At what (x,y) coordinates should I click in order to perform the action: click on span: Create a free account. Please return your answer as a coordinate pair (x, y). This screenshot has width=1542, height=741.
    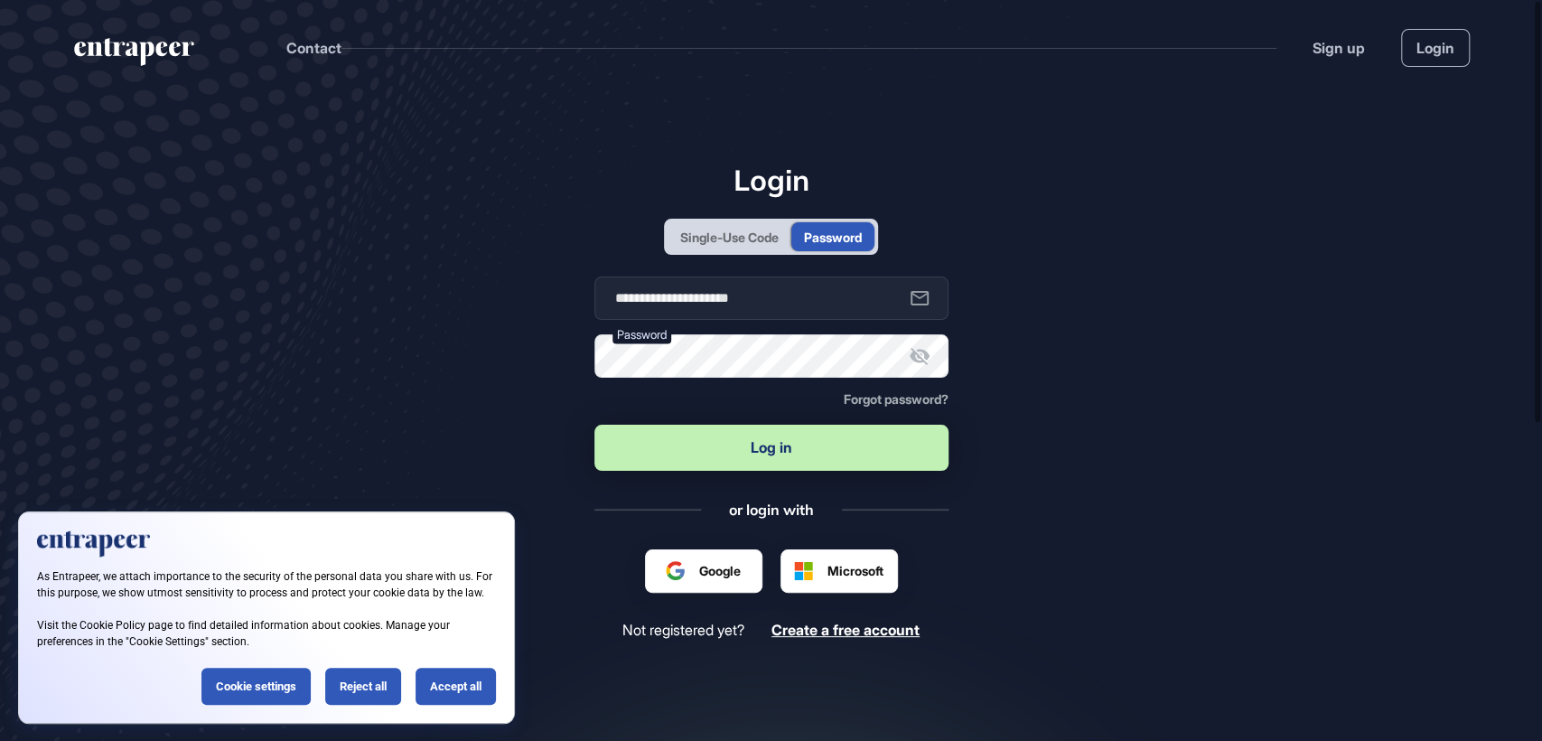
    Looking at the image, I should click on (846, 630).